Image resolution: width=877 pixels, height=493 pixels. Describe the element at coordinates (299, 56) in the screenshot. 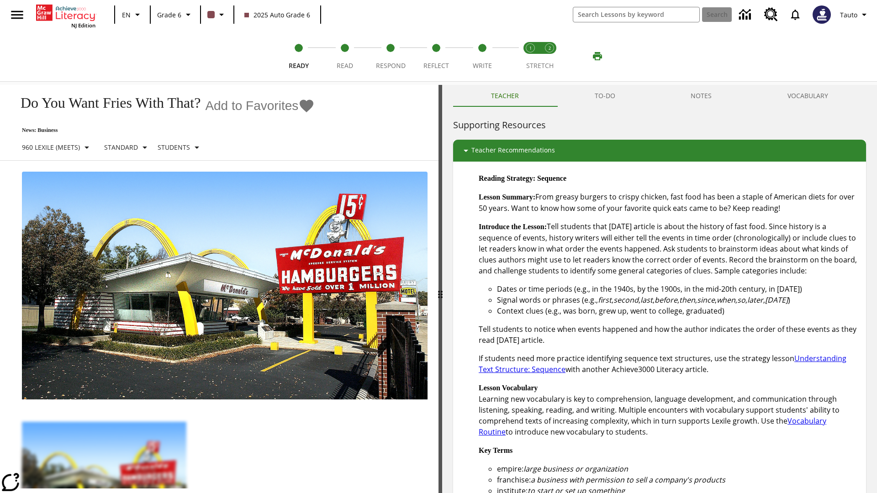

I see `button: Ready step 1 of 5` at that location.